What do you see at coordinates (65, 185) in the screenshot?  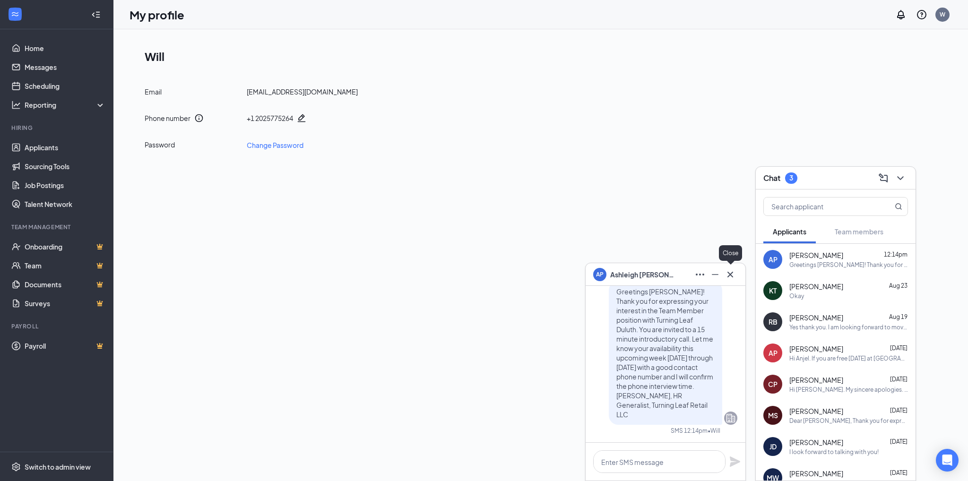 I see `a: Job Postings` at bounding box center [65, 185].